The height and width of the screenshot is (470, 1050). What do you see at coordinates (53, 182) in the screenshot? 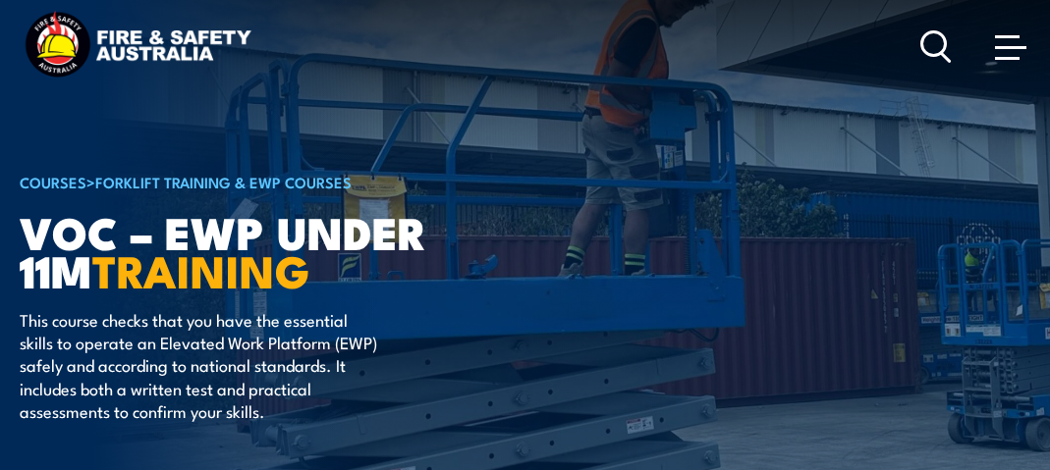
I see `a: COURSES` at bounding box center [53, 182].